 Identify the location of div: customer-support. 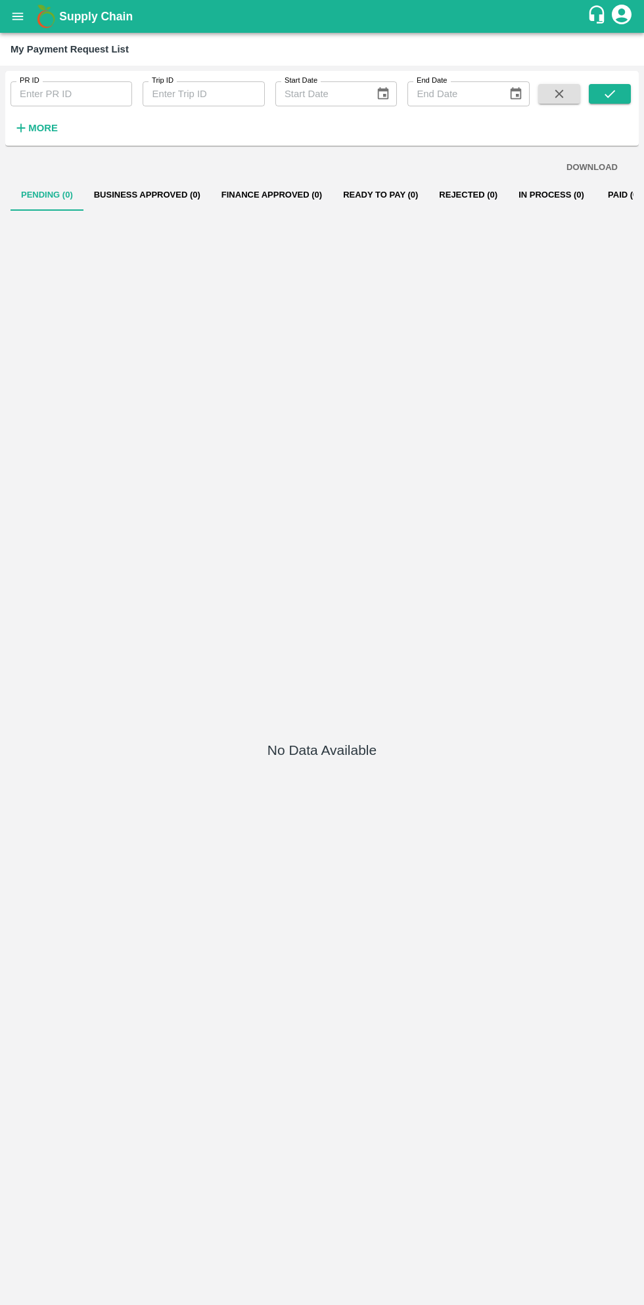
(598, 16).